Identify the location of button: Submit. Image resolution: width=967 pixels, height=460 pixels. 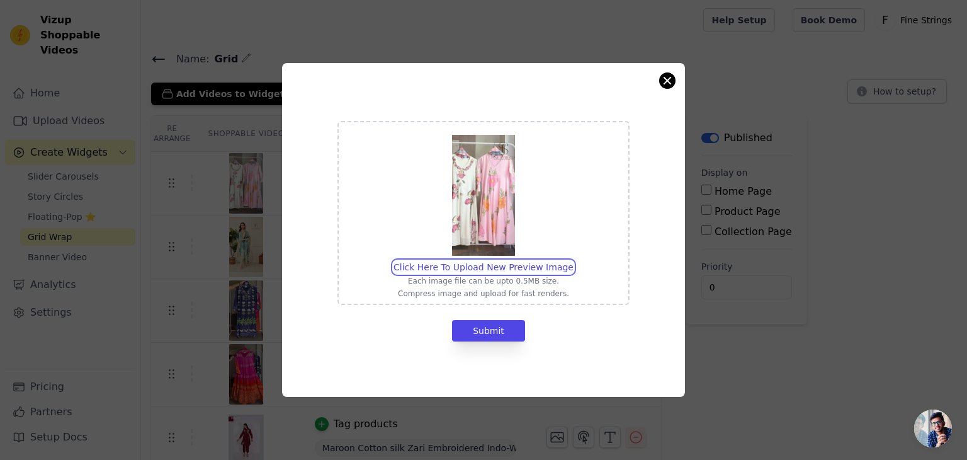
(489, 331).